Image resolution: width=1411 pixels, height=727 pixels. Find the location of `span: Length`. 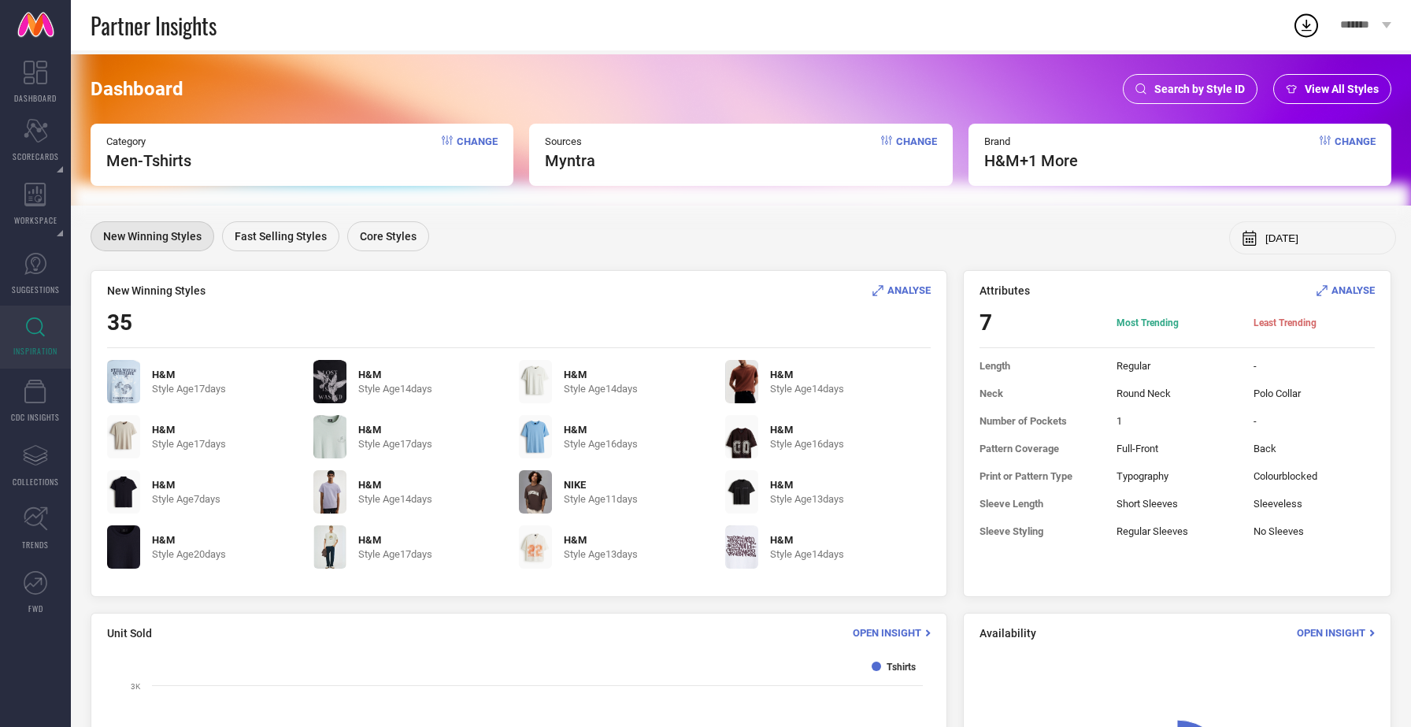

span: Length is located at coordinates (1040, 365).